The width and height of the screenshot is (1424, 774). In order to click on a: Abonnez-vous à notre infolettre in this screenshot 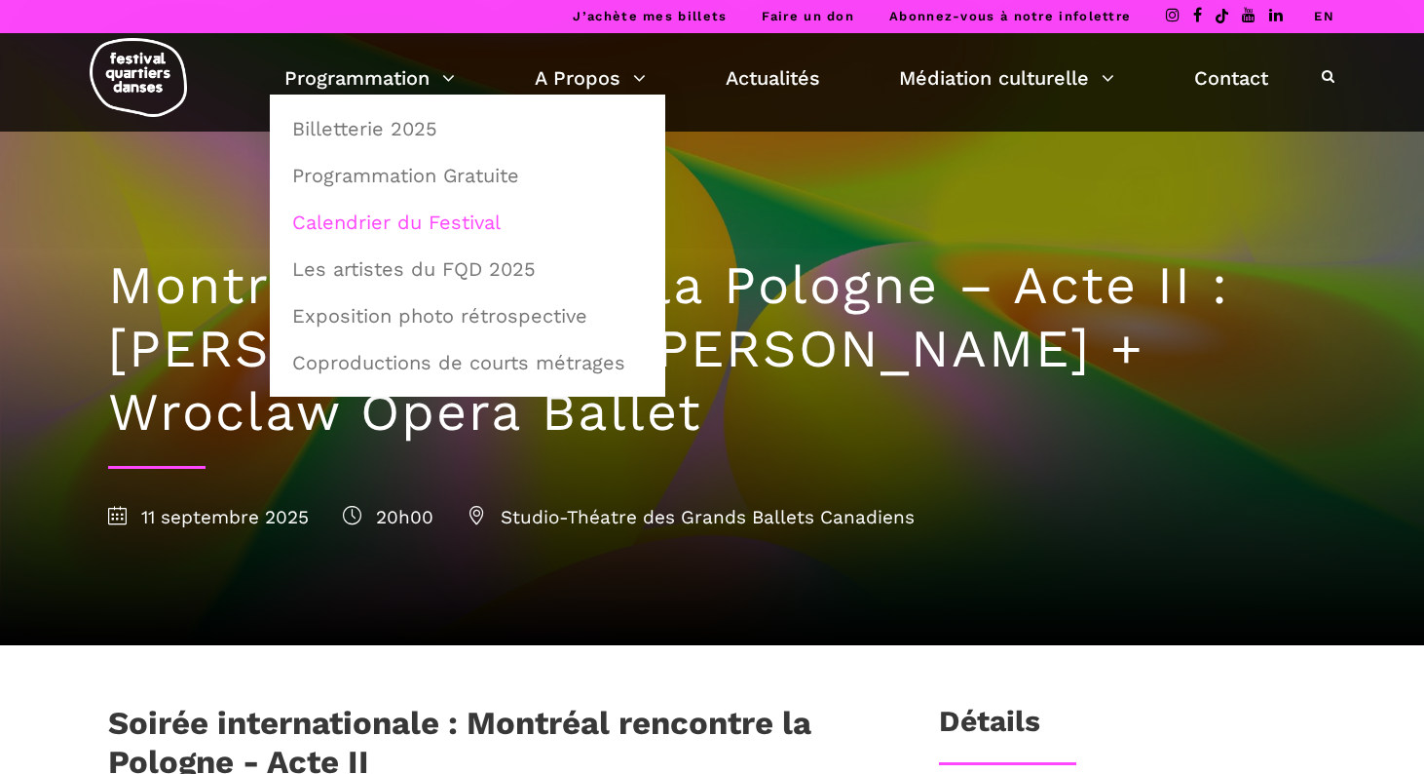, I will do `click(1010, 16)`.